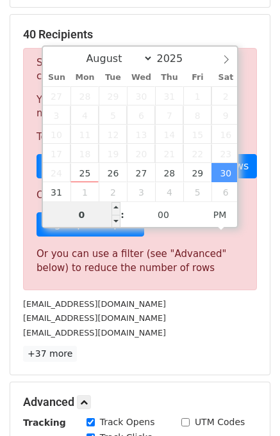  Describe the element at coordinates (141, 192) in the screenshot. I see `span: September 3, 2025` at that location.